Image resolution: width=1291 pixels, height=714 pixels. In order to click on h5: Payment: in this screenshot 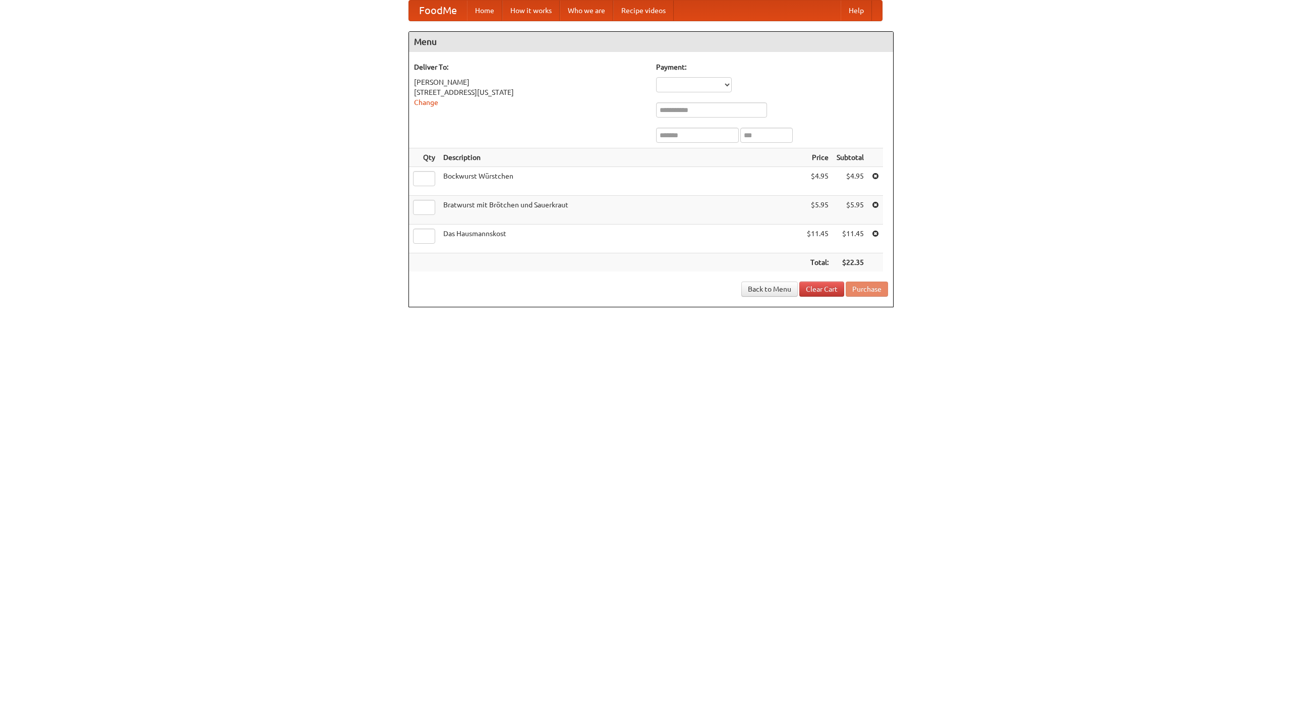, I will do `click(772, 67)`.